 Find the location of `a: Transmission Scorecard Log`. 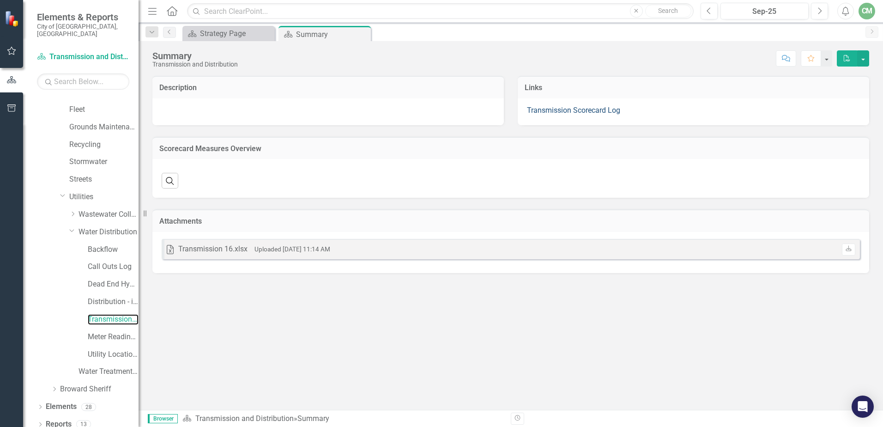

a: Transmission Scorecard Log is located at coordinates (574, 110).